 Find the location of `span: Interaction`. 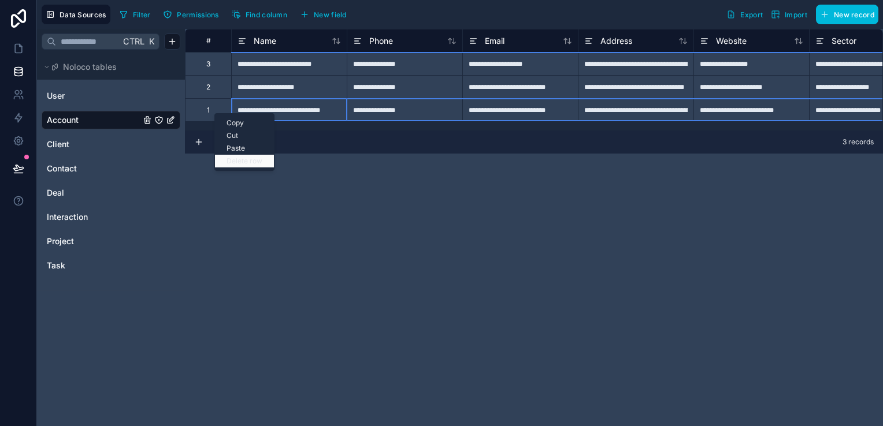

span: Interaction is located at coordinates (67, 217).